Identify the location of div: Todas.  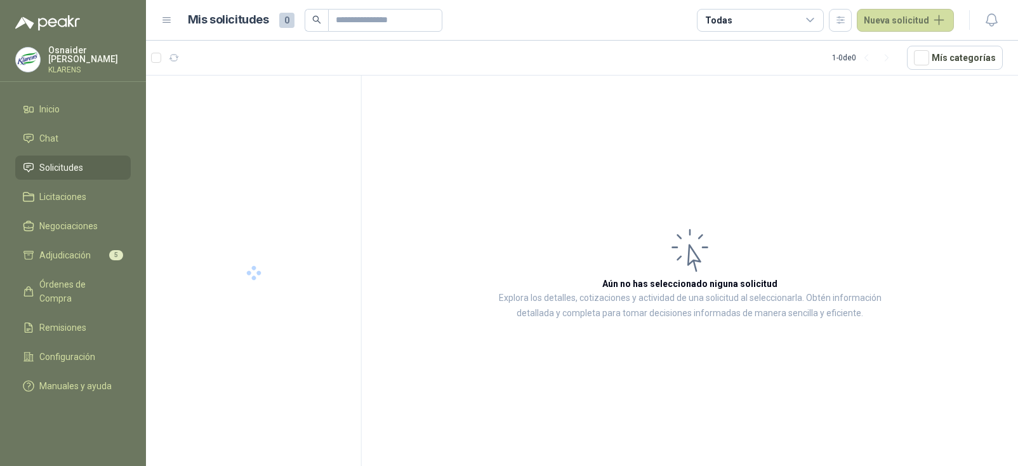
(719, 20).